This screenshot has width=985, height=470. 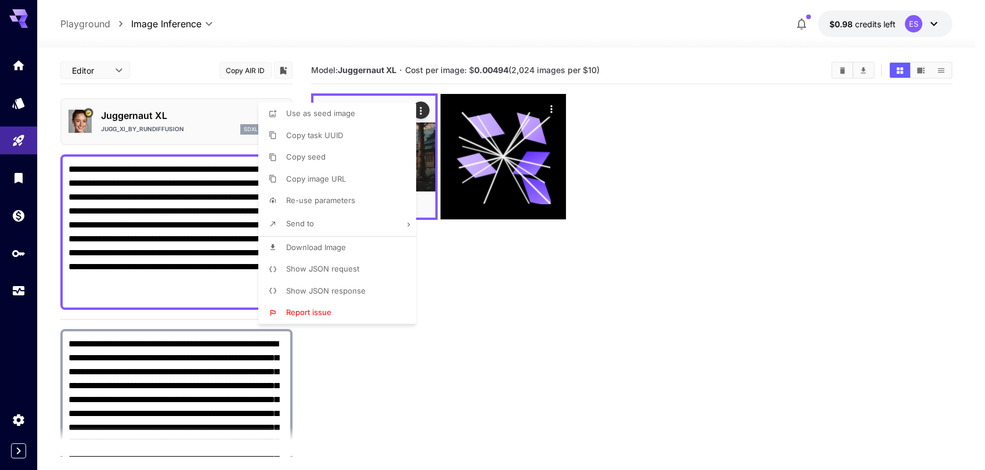 What do you see at coordinates (306, 157) in the screenshot?
I see `span: Copy seed` at bounding box center [306, 157].